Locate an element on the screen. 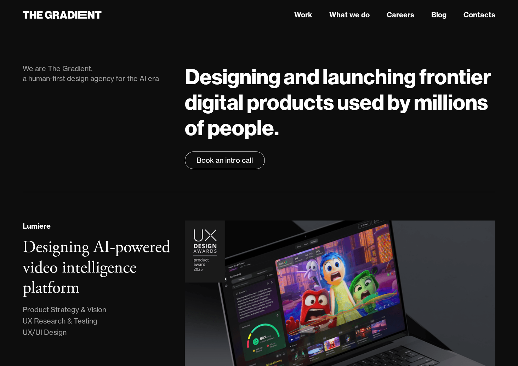 Image resolution: width=518 pixels, height=366 pixels. div: Lumiere is located at coordinates (36, 226).